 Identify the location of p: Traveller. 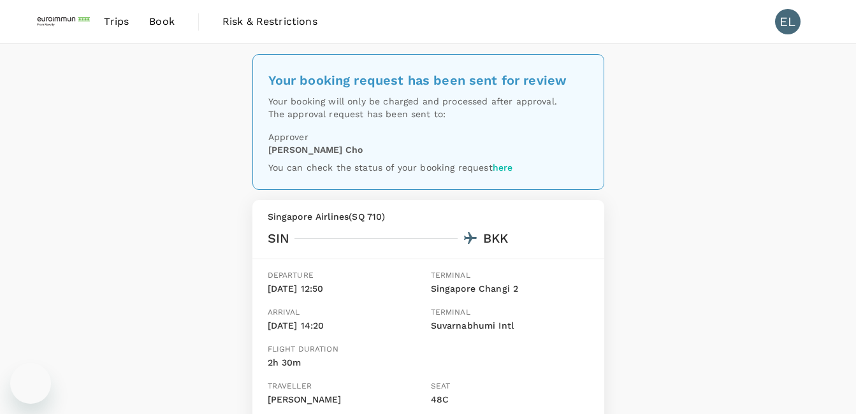
(347, 387).